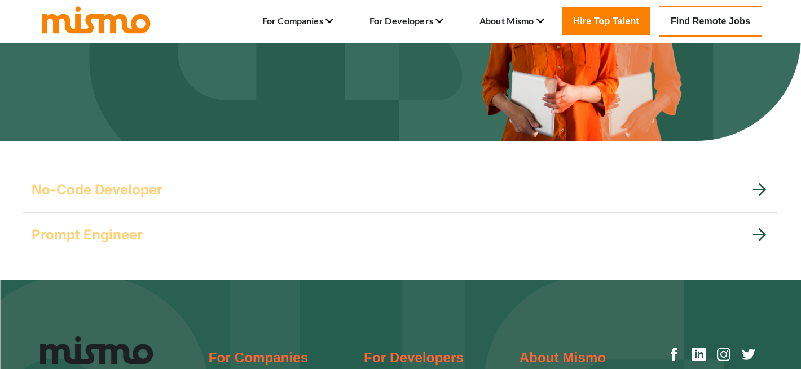 The height and width of the screenshot is (369, 801). I want to click on h2: About Mismo, so click(563, 358).